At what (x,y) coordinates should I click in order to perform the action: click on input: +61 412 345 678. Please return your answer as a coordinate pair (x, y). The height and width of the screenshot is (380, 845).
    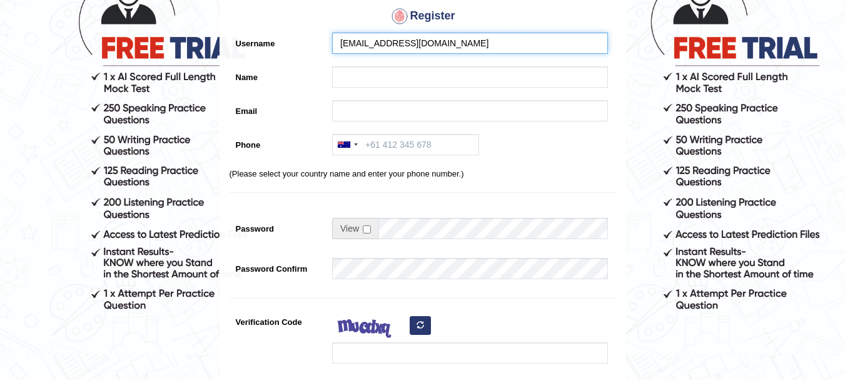
    Looking at the image, I should click on (405, 144).